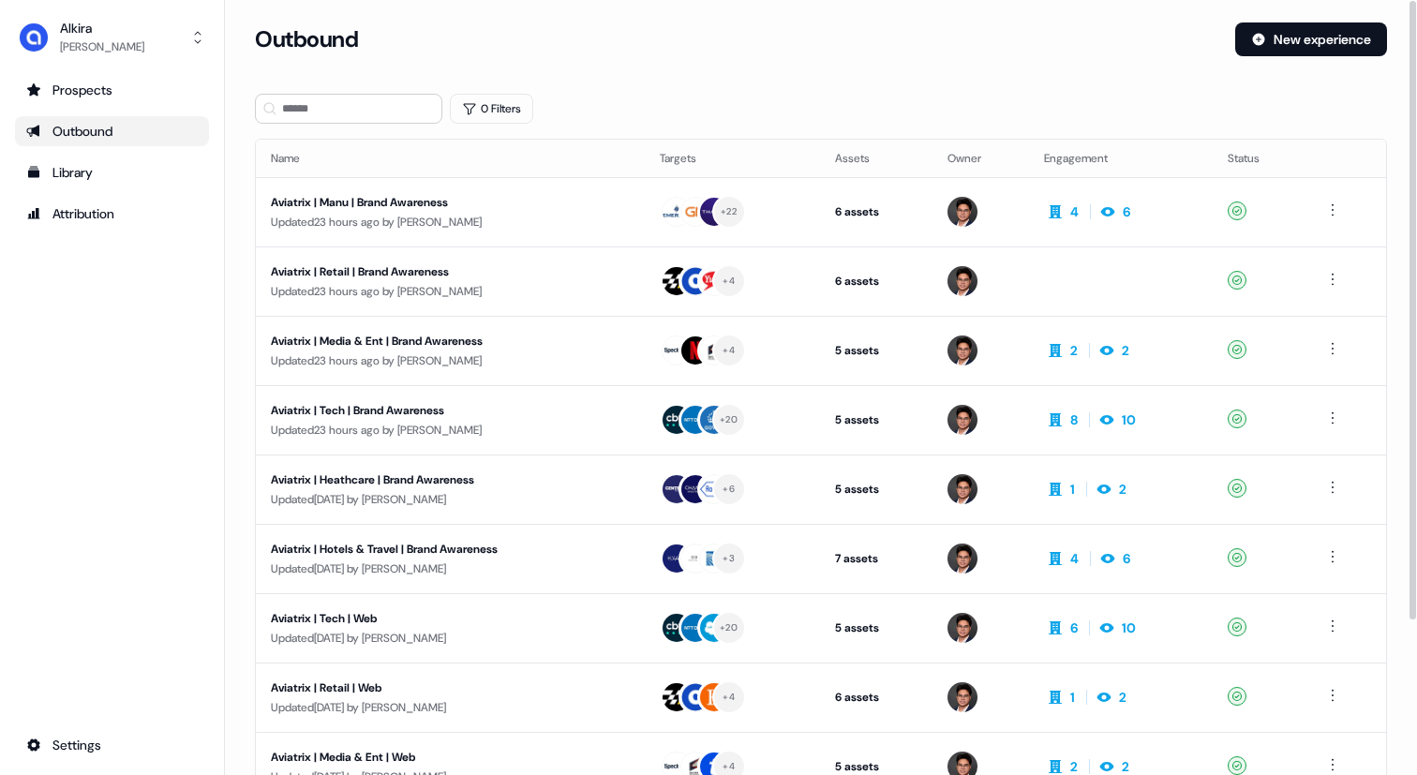 The width and height of the screenshot is (1417, 775). Describe the element at coordinates (448, 549) in the screenshot. I see `div: Aviatrix | Hotels & Travel | Brand Awareness` at that location.